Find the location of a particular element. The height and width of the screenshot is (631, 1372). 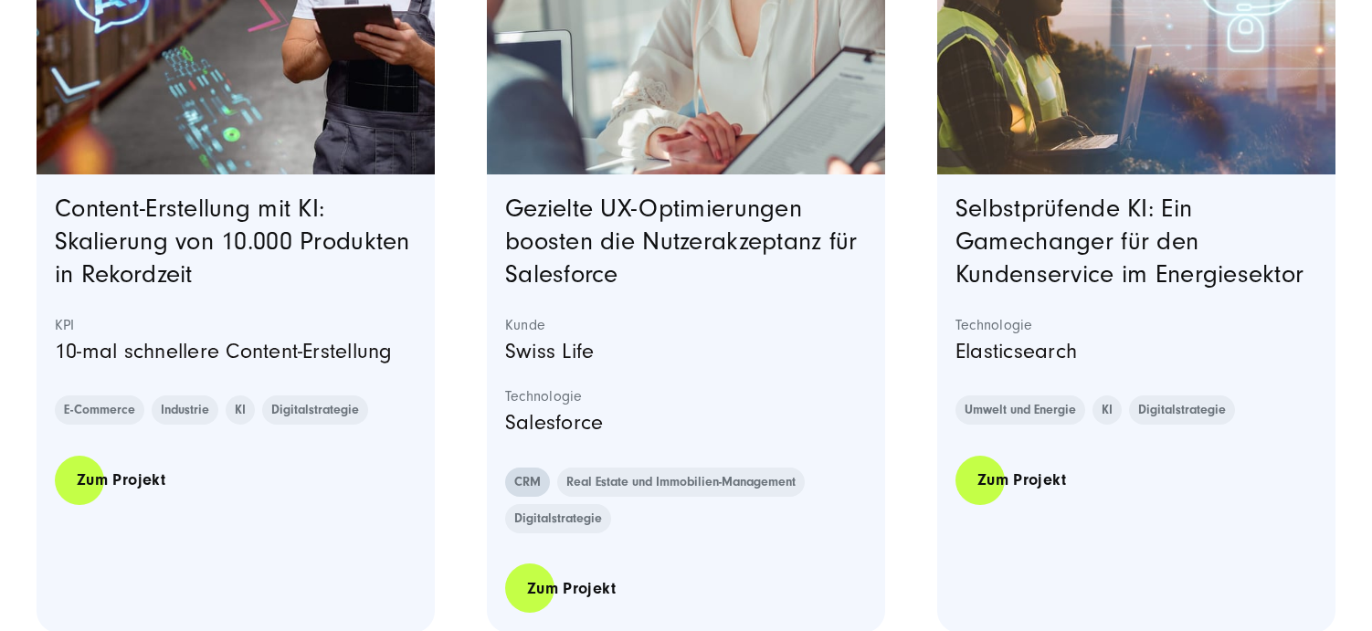

a: CRM is located at coordinates (527, 482).